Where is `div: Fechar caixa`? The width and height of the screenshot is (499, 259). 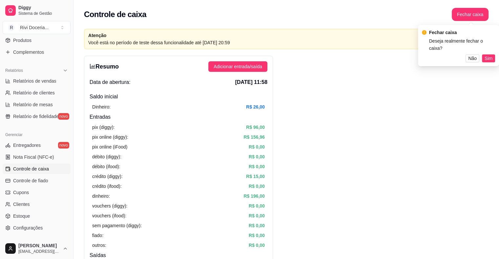 div: Fechar caixa is located at coordinates (462, 33).